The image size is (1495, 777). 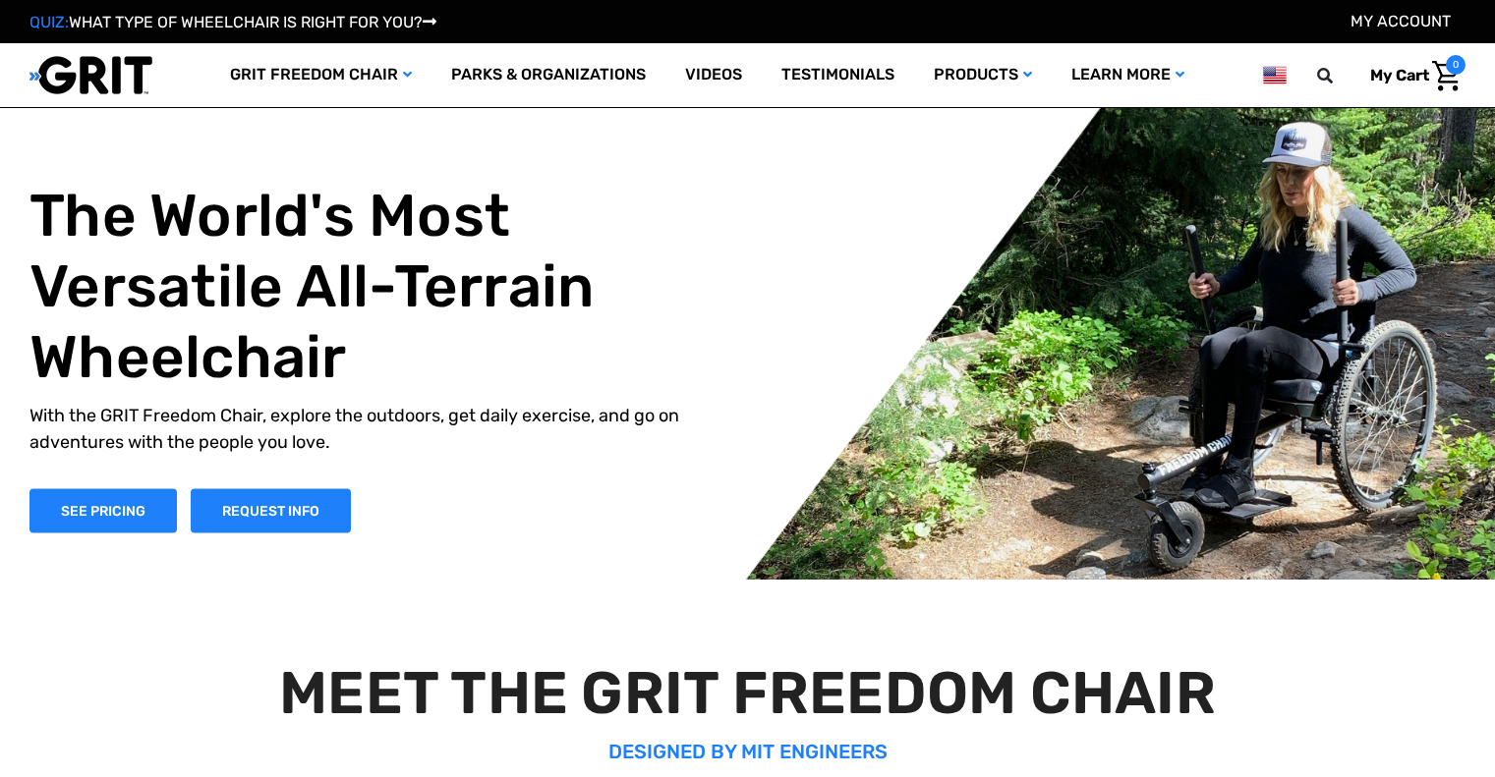 What do you see at coordinates (1127, 75) in the screenshot?
I see `a: Learn More` at bounding box center [1127, 75].